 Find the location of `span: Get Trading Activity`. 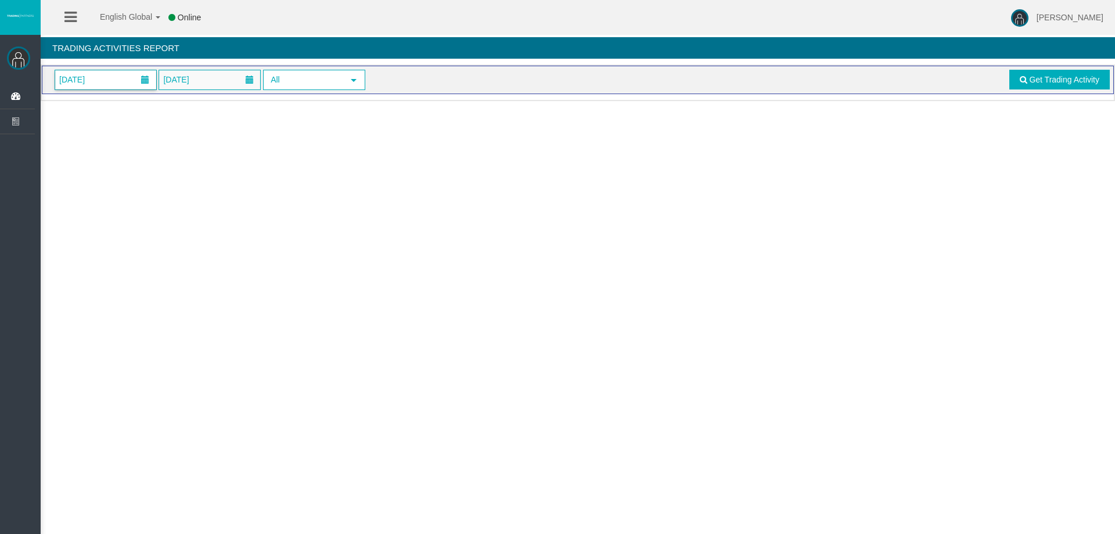

span: Get Trading Activity is located at coordinates (1064, 80).